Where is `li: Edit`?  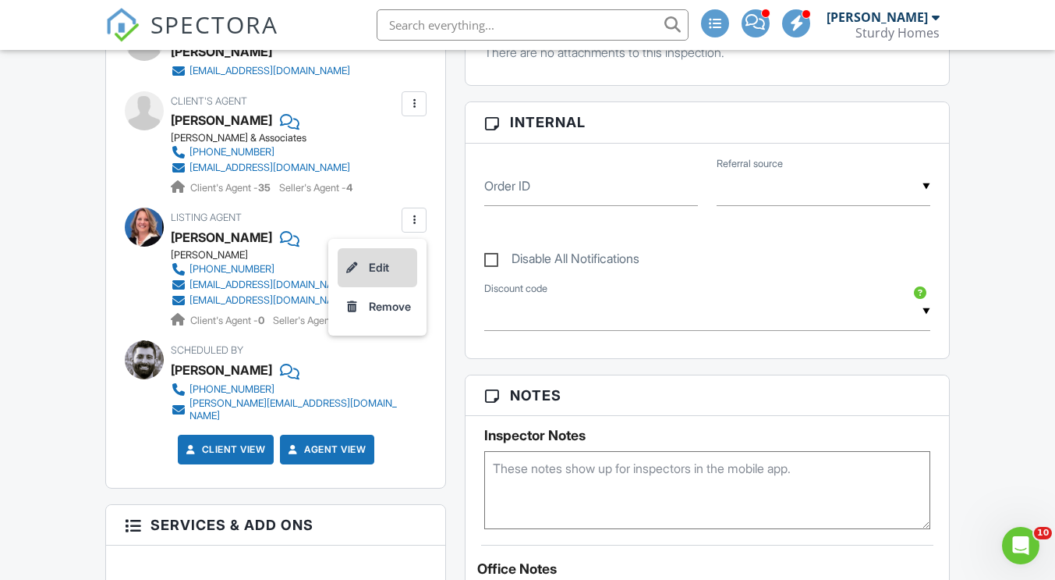 li: Edit is located at coordinates (378, 268).